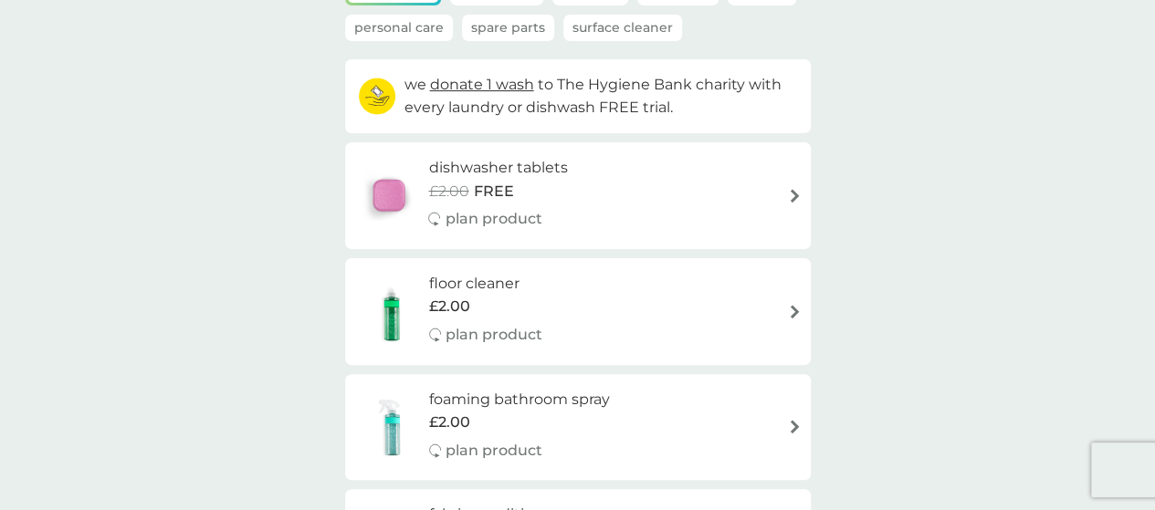 The image size is (1155, 510). Describe the element at coordinates (622, 27) in the screenshot. I see `button: Surface Cleaner` at that location.